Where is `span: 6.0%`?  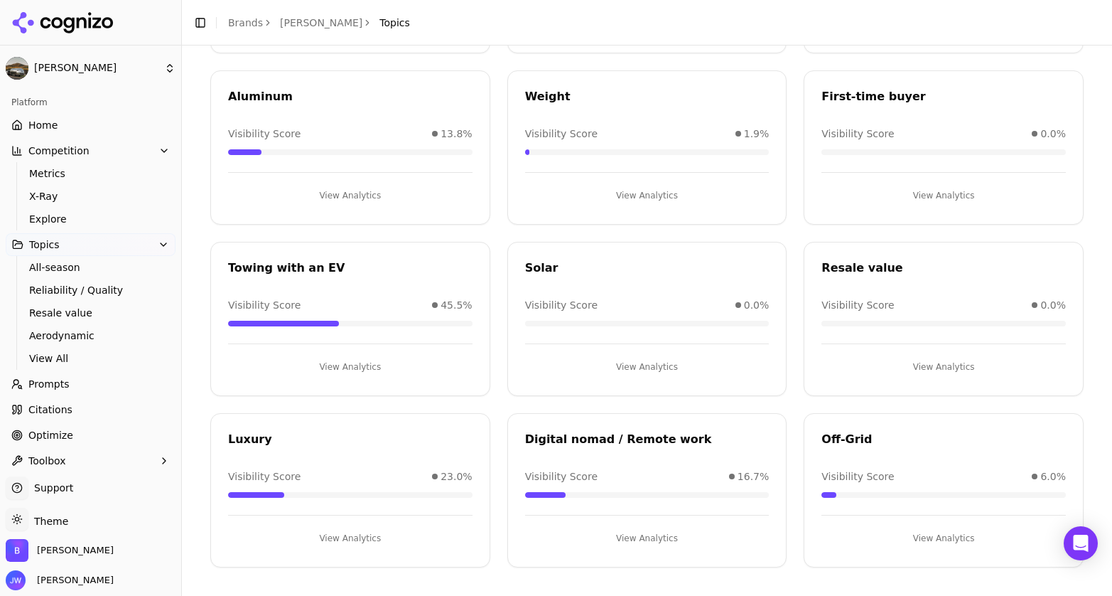
span: 6.0% is located at coordinates (1053, 476).